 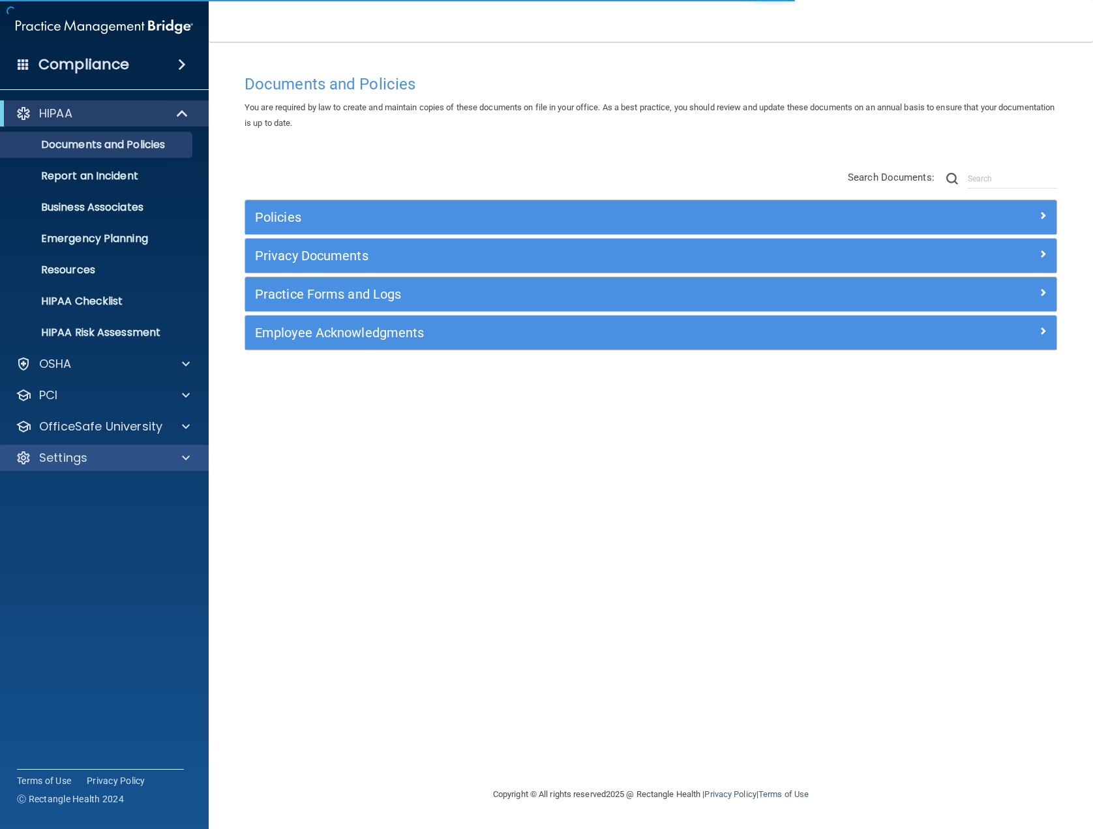 What do you see at coordinates (651, 333) in the screenshot?
I see `a: Employee Acknowledgments` at bounding box center [651, 333].